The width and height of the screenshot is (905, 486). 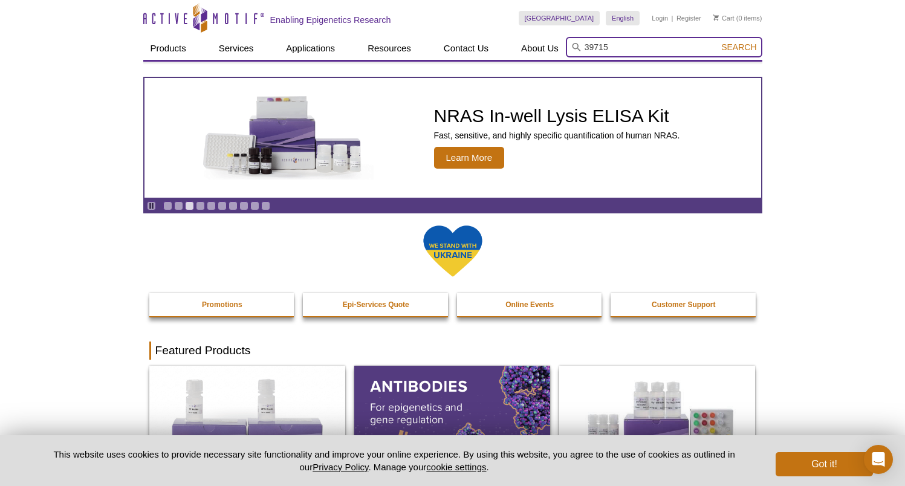 What do you see at coordinates (168, 48) in the screenshot?
I see `a: Products` at bounding box center [168, 48].